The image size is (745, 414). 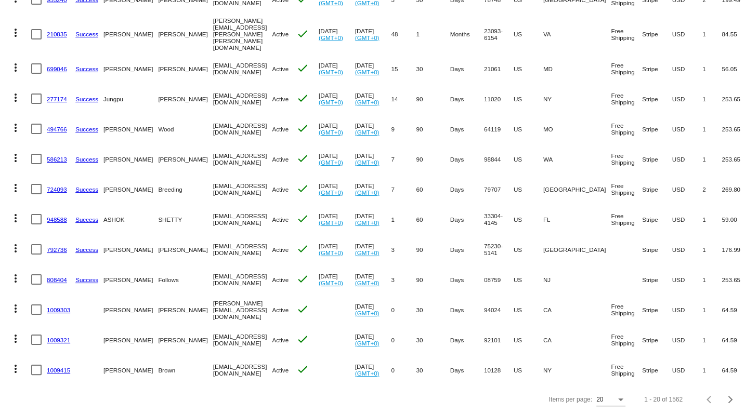 What do you see at coordinates (498, 249) in the screenshot?
I see `mat-cell: 75230-5141` at bounding box center [498, 249].